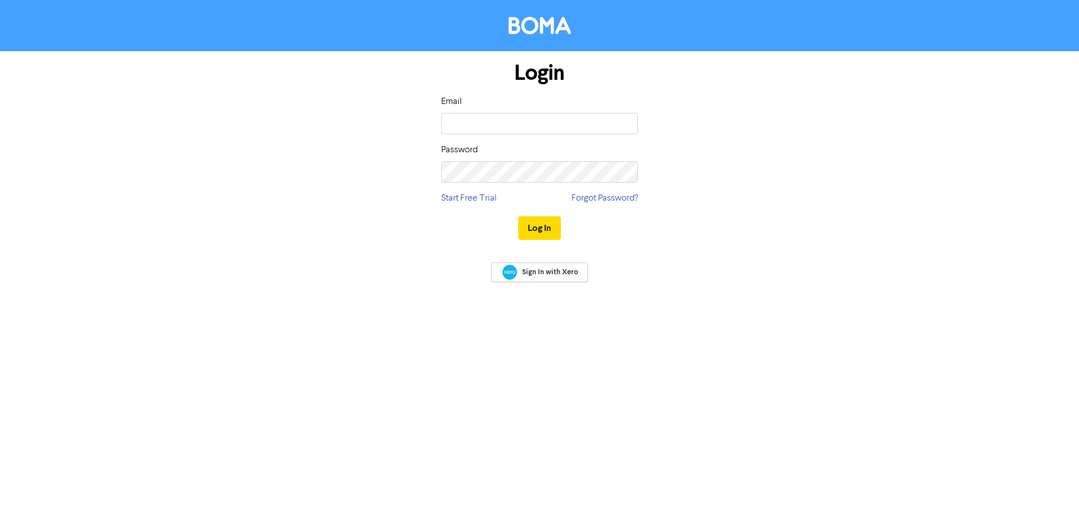 The width and height of the screenshot is (1079, 531). I want to click on h1: Login, so click(539, 73).